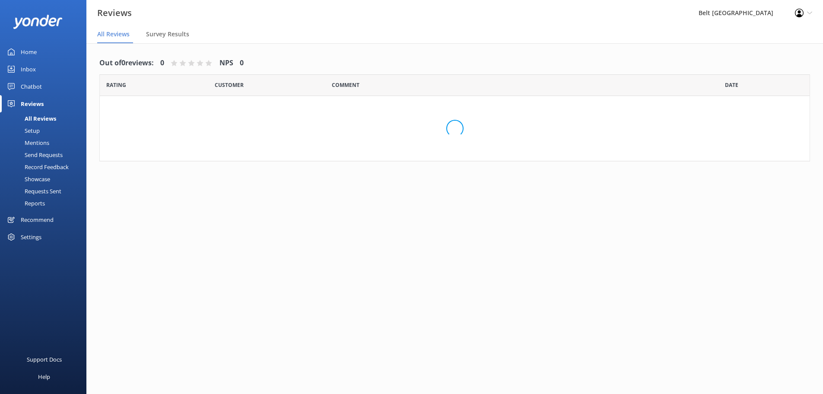  I want to click on a: Reports, so click(46, 203).